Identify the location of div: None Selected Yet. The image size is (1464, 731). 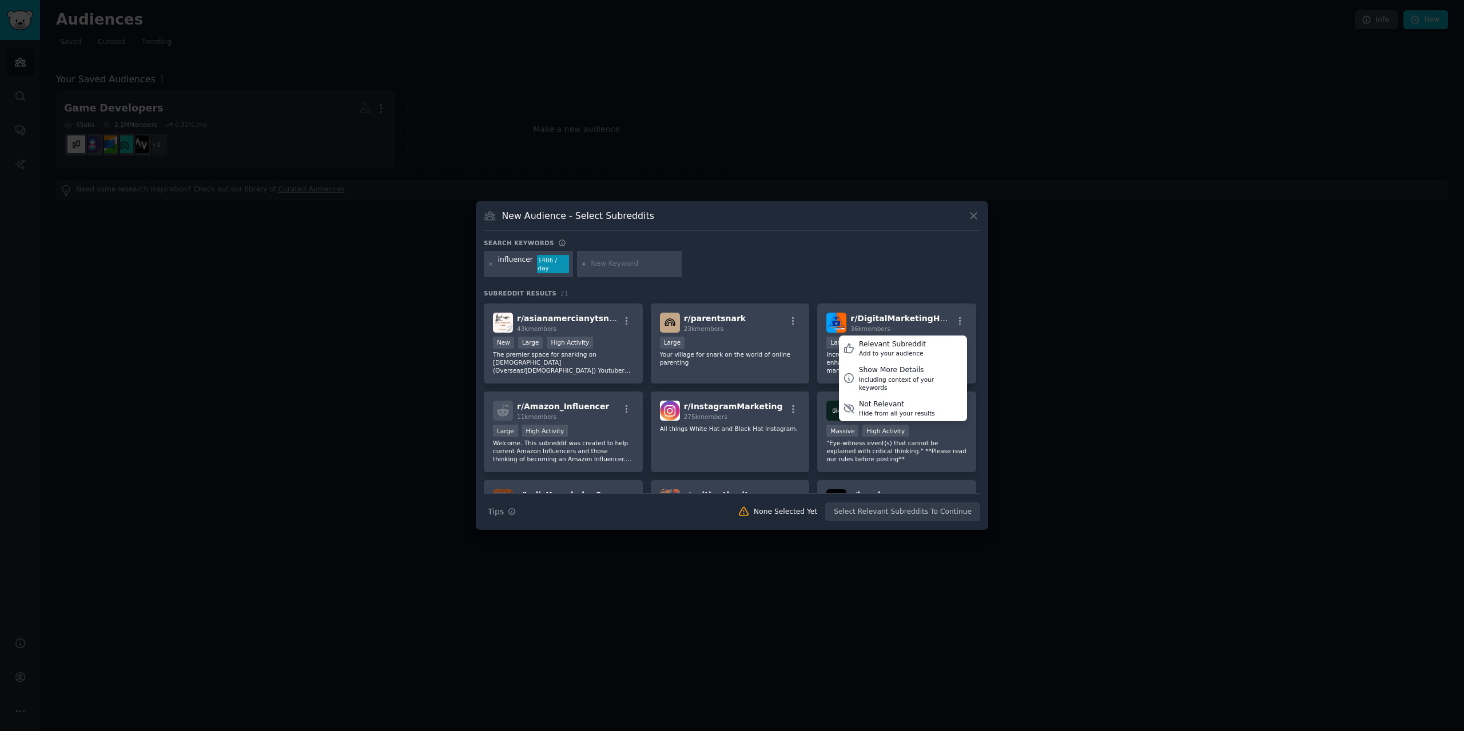
(785, 512).